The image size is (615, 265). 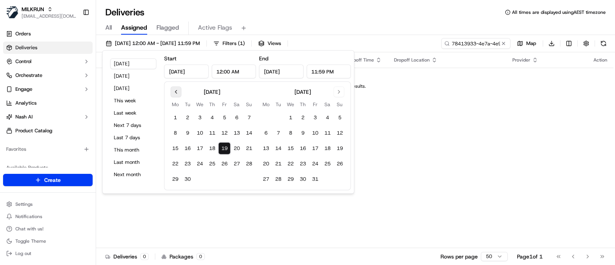 What do you see at coordinates (559, 12) in the screenshot?
I see `span: All times are displayed using AEST timezone` at bounding box center [559, 12].